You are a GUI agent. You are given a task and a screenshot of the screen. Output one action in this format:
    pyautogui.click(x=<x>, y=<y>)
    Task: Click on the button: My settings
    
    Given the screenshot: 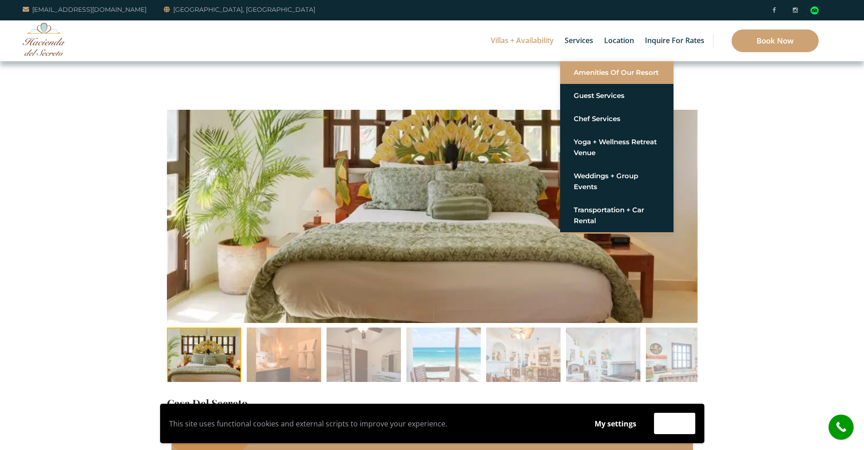 What is the action you would take?
    pyautogui.click(x=615, y=423)
    